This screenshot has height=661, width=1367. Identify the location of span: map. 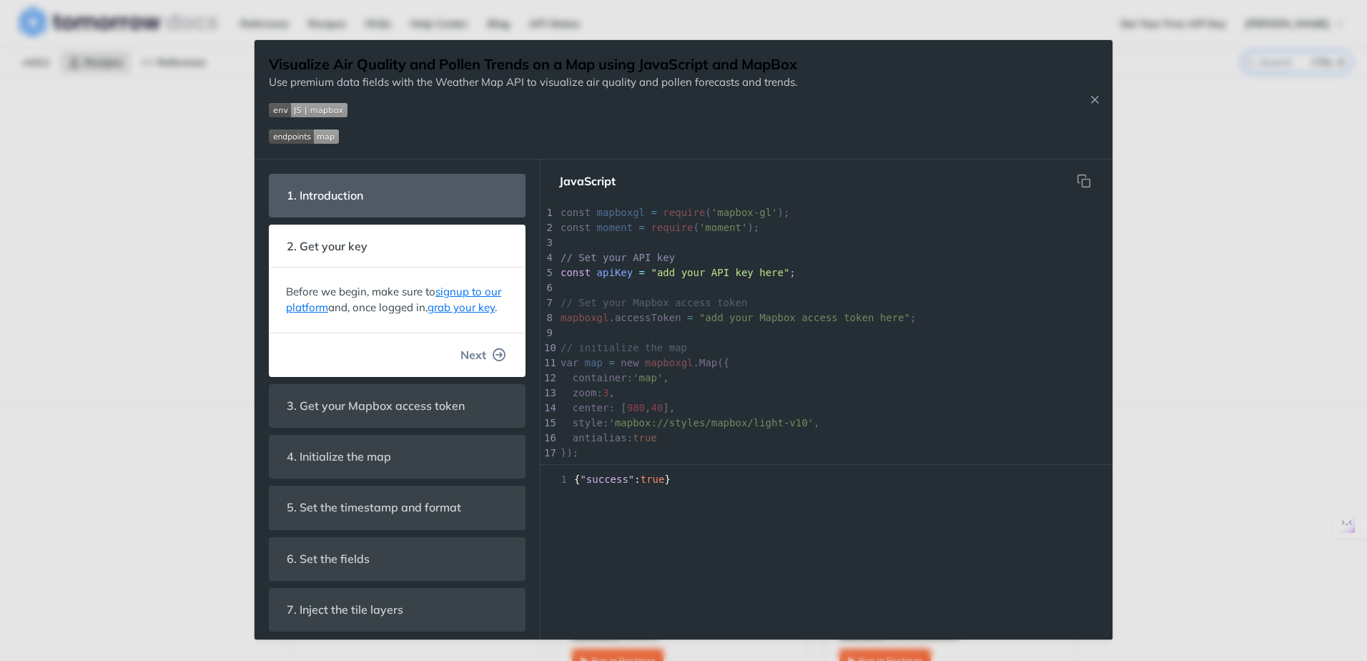
(594, 363).